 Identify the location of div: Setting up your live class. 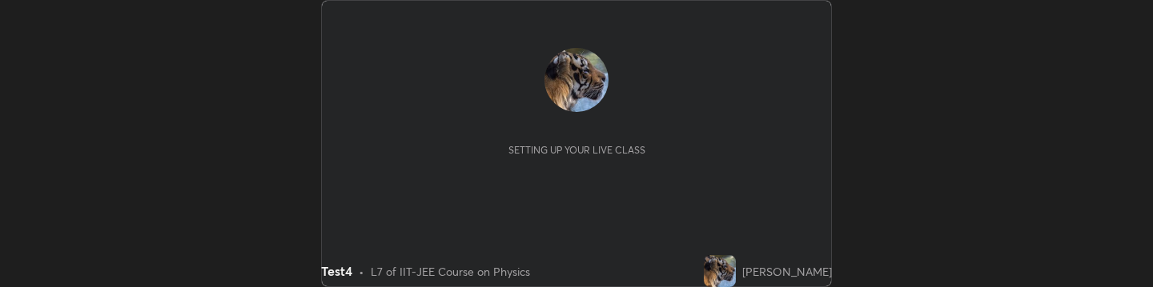
(576, 150).